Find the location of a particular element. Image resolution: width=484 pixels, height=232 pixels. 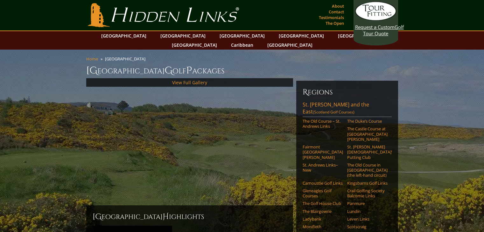

a: The Duke’s Course is located at coordinates (367, 121).